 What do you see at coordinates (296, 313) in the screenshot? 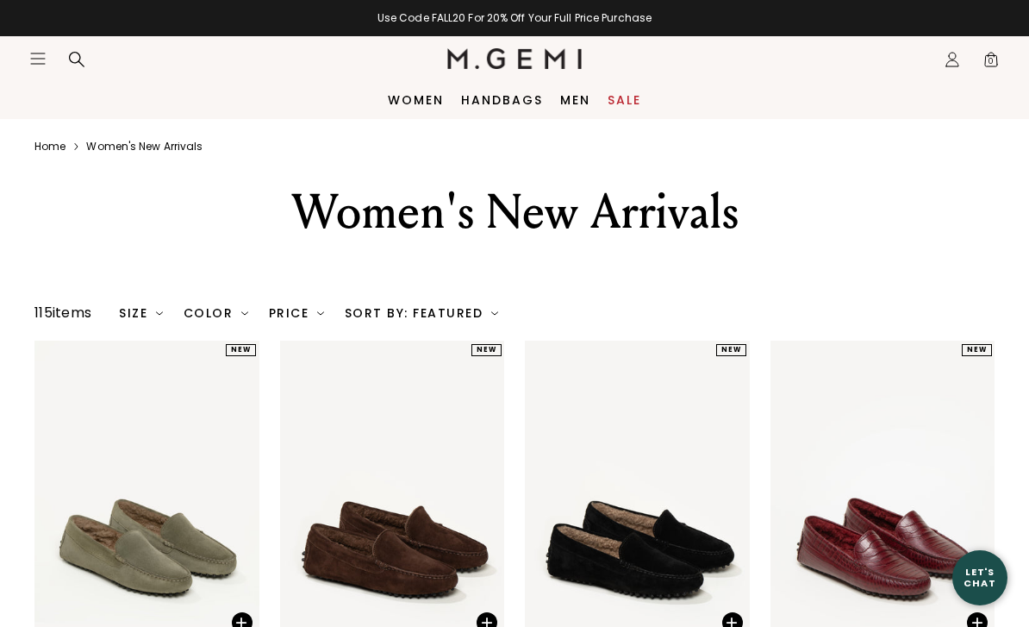
I see `div: Price` at bounding box center [296, 313].